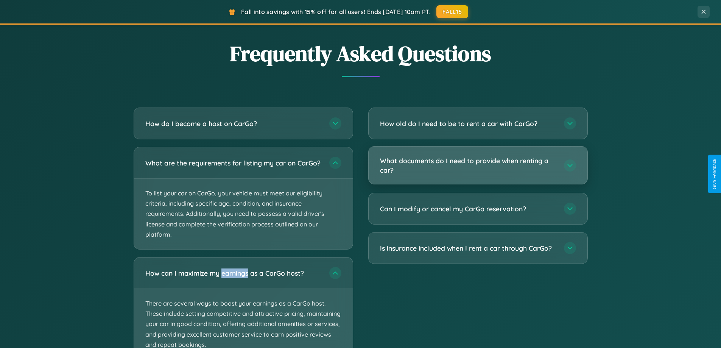  What do you see at coordinates (233, 273) in the screenshot?
I see `h3: How can I maximize my earnings as a CarGo host?` at bounding box center [233, 273].